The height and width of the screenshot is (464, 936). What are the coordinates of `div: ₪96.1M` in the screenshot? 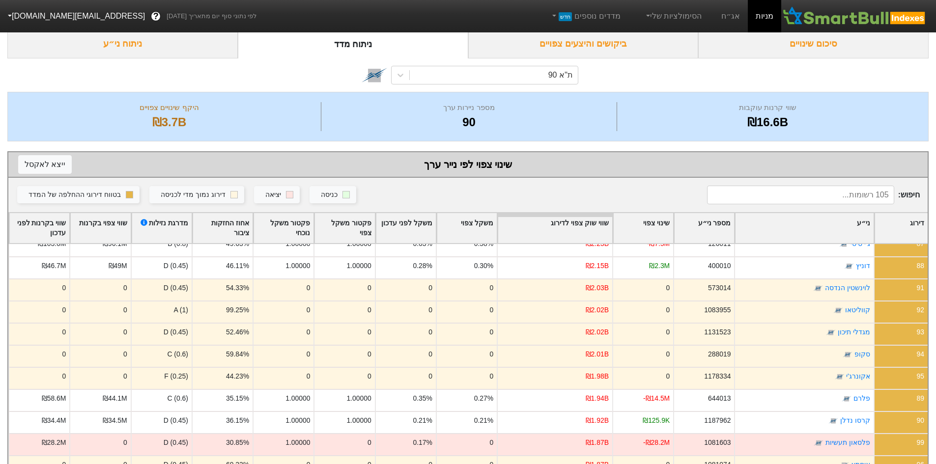 It's located at (115, 244).